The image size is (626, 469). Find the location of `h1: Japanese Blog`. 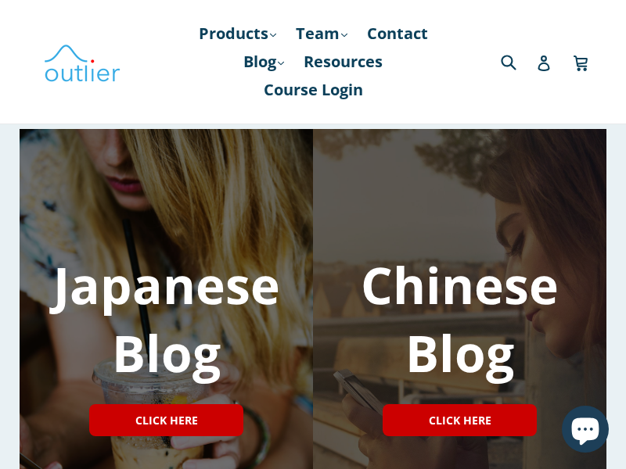

h1: Japanese Blog is located at coordinates (166, 319).